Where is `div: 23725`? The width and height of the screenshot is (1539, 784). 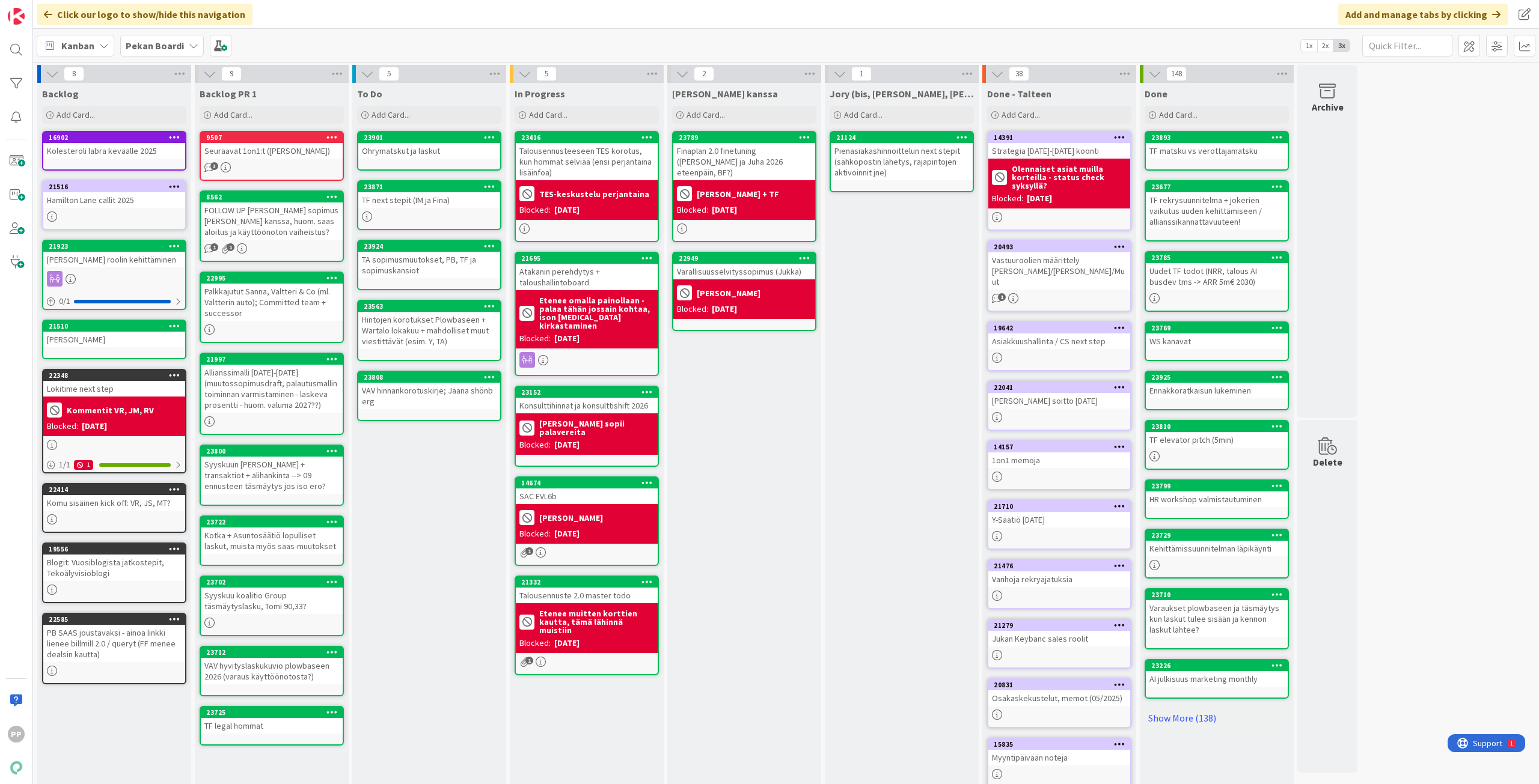 div: 23725 is located at coordinates (274, 713).